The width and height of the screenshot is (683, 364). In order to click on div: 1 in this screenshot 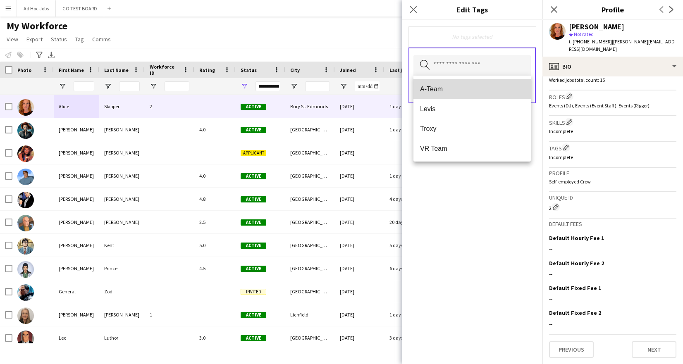, I will do `click(170, 315)`.